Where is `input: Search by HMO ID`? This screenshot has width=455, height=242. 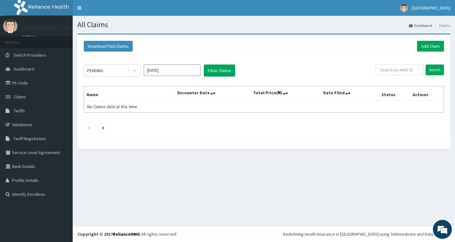
input: Search by HMO ID is located at coordinates (400, 70).